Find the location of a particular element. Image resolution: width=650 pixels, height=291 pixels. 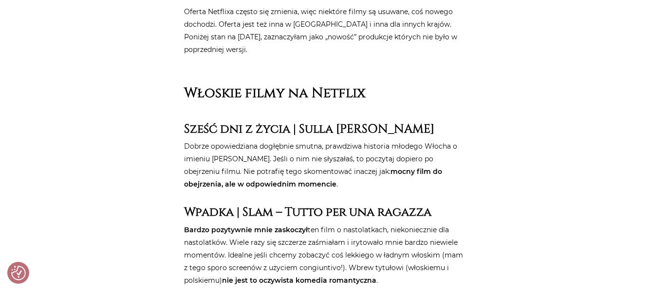

img: Revisit consent button is located at coordinates (18, 273).